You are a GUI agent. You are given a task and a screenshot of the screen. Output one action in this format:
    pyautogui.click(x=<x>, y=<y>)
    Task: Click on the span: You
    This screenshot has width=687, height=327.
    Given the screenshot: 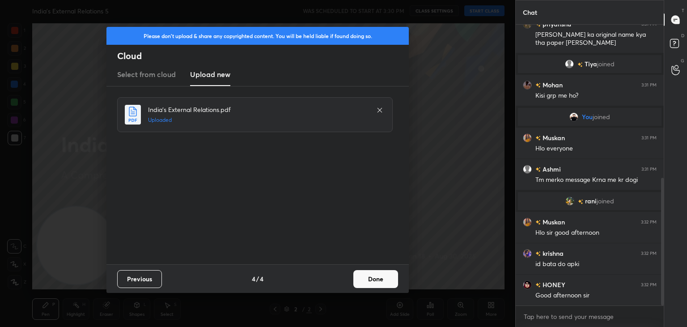 What is the action you would take?
    pyautogui.click(x=587, y=117)
    